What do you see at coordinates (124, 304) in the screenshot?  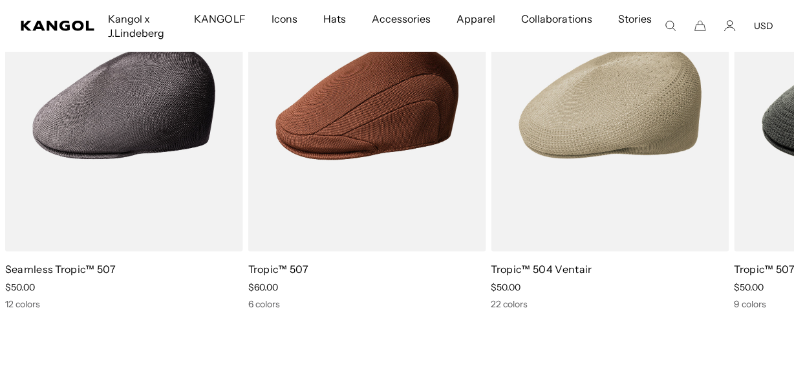 I see `div: 12 colors` at bounding box center [124, 304].